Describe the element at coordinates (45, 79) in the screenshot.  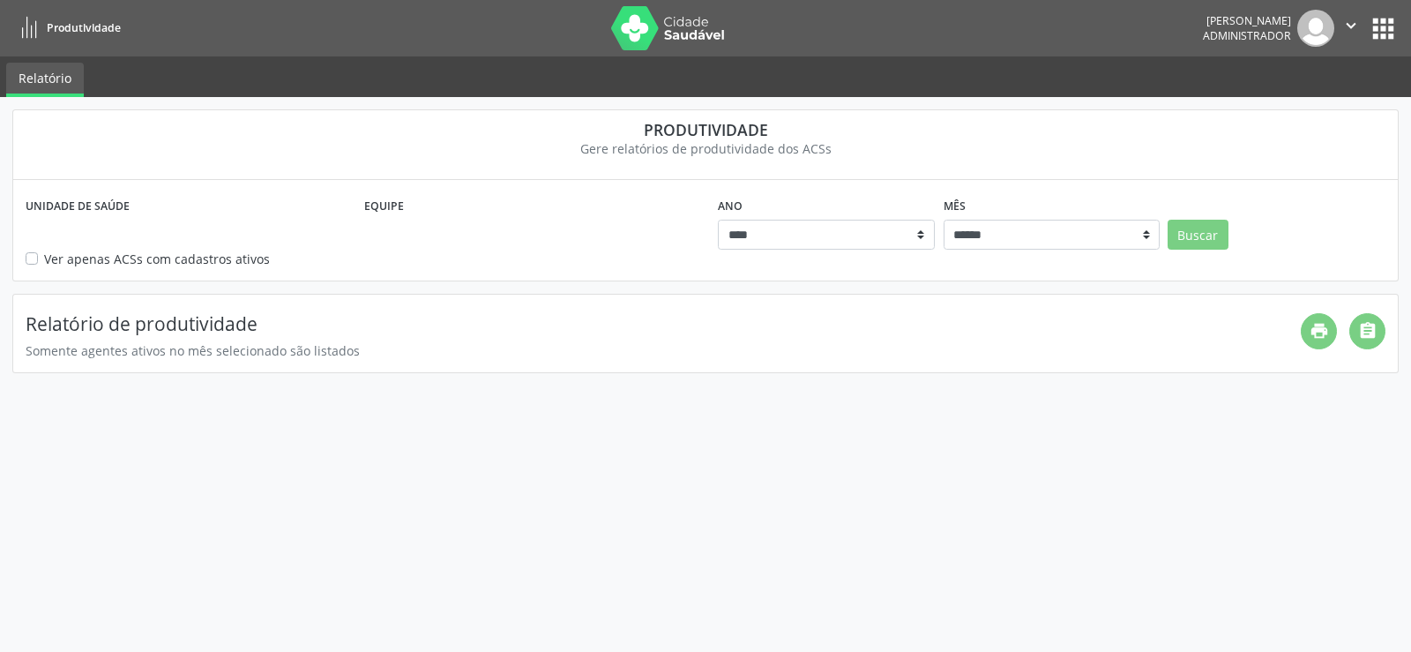
I see `a: Relatório` at that location.